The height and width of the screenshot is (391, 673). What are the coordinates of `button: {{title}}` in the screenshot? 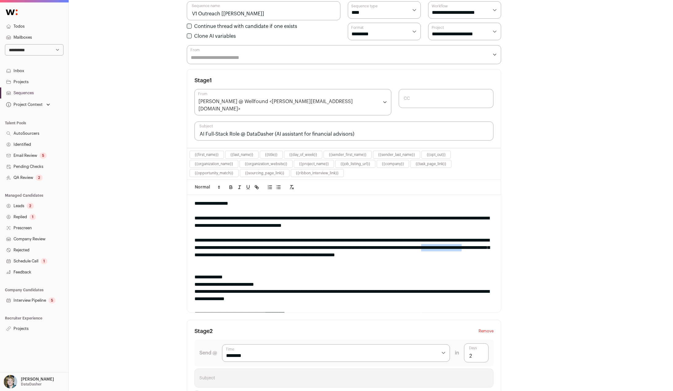 It's located at (271, 155).